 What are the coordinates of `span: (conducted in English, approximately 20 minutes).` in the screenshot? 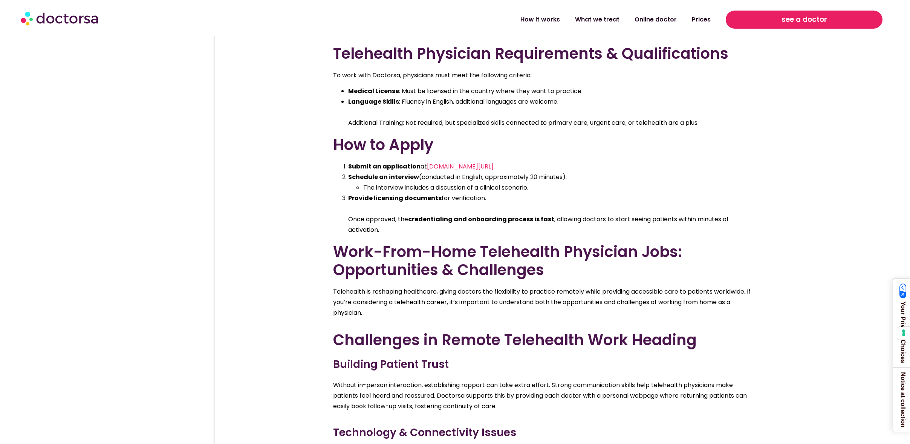 It's located at (493, 177).